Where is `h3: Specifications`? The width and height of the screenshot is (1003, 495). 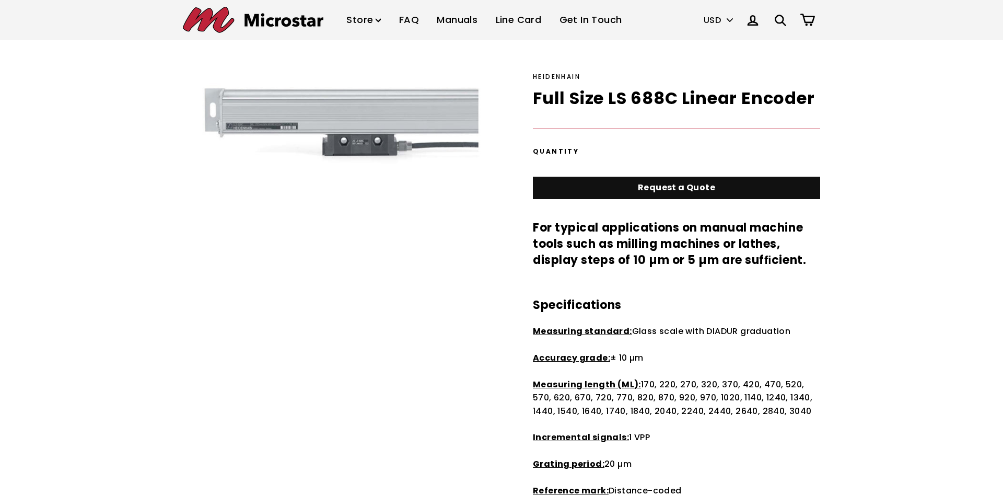
h3: Specifications is located at coordinates (676, 305).